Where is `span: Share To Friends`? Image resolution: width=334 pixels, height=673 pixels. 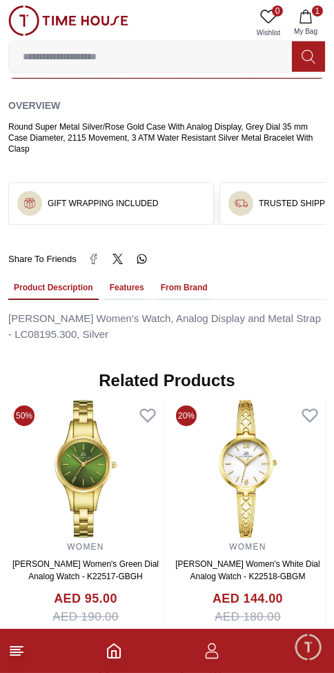 span: Share To Friends is located at coordinates (42, 259).